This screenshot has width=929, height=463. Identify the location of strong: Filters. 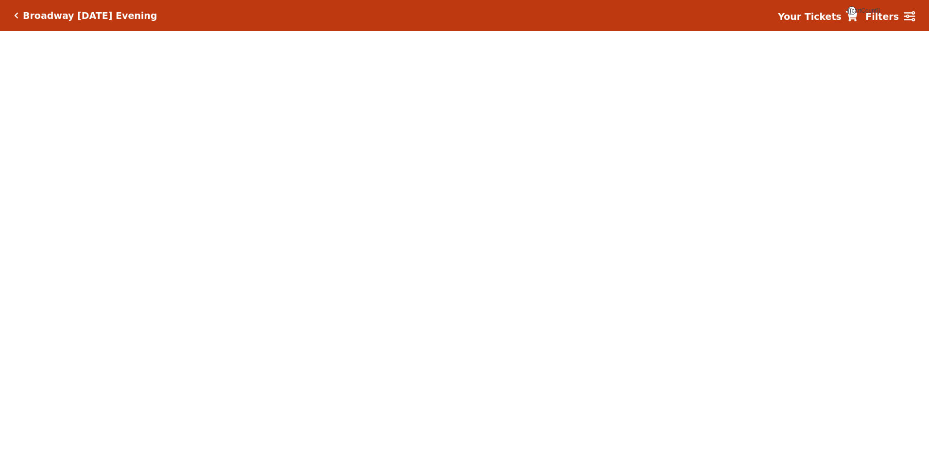
(882, 17).